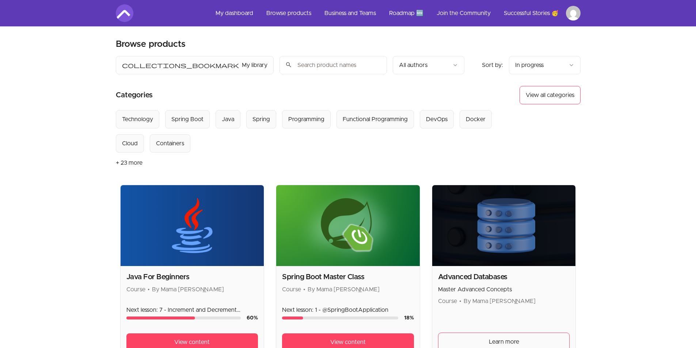 The height and width of the screenshot is (348, 696). What do you see at coordinates (348, 225) in the screenshot?
I see `img: Product image for Spring Boot Master Class` at bounding box center [348, 225].